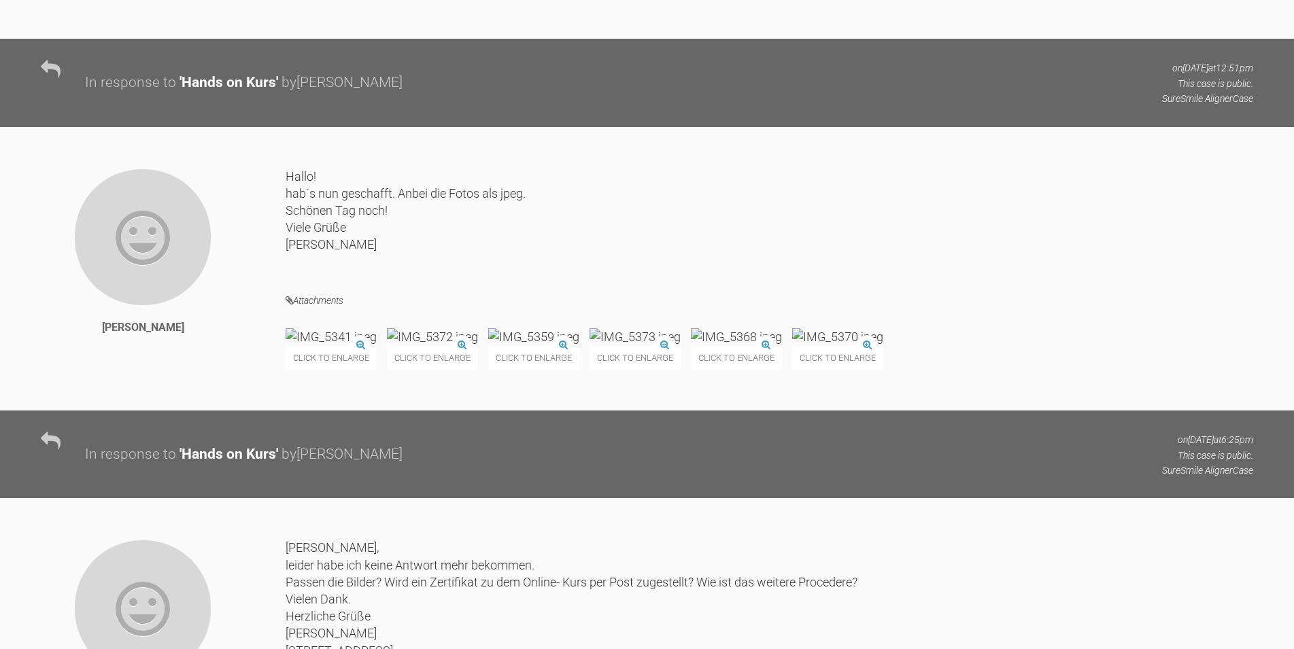  I want to click on img: IMG_5368.jpeg, so click(736, 337).